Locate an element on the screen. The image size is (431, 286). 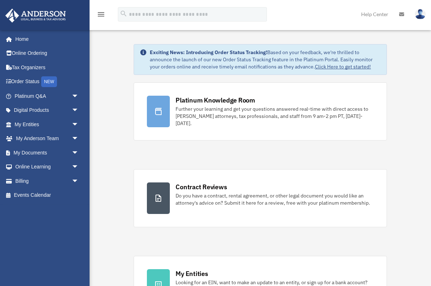
a: My Documentsarrow_drop_down is located at coordinates (47, 153).